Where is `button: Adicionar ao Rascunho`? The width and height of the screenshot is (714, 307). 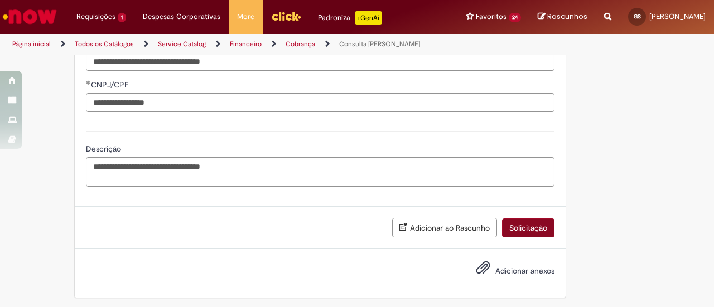 button: Adicionar ao Rascunho is located at coordinates (444, 227).